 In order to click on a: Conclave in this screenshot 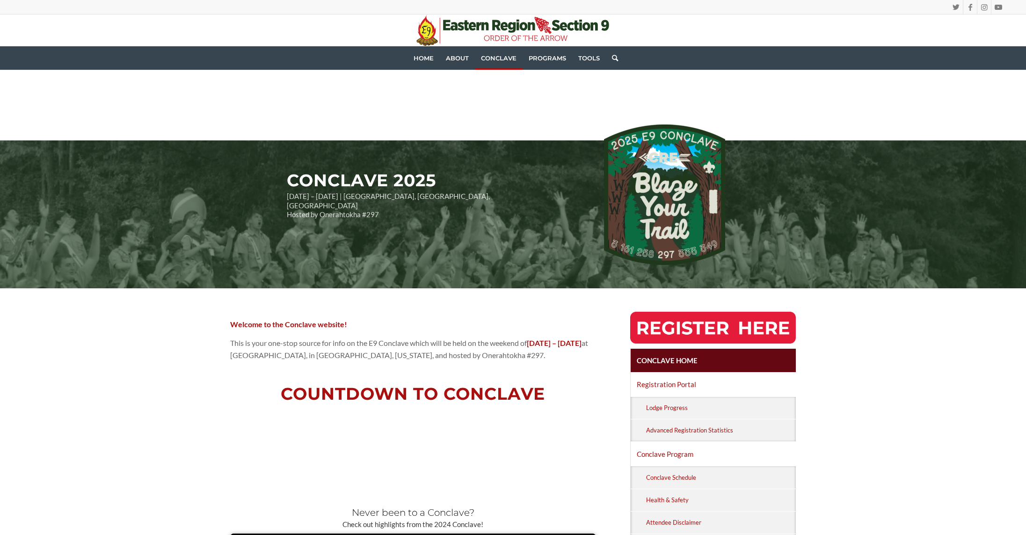, I will do `click(499, 58)`.